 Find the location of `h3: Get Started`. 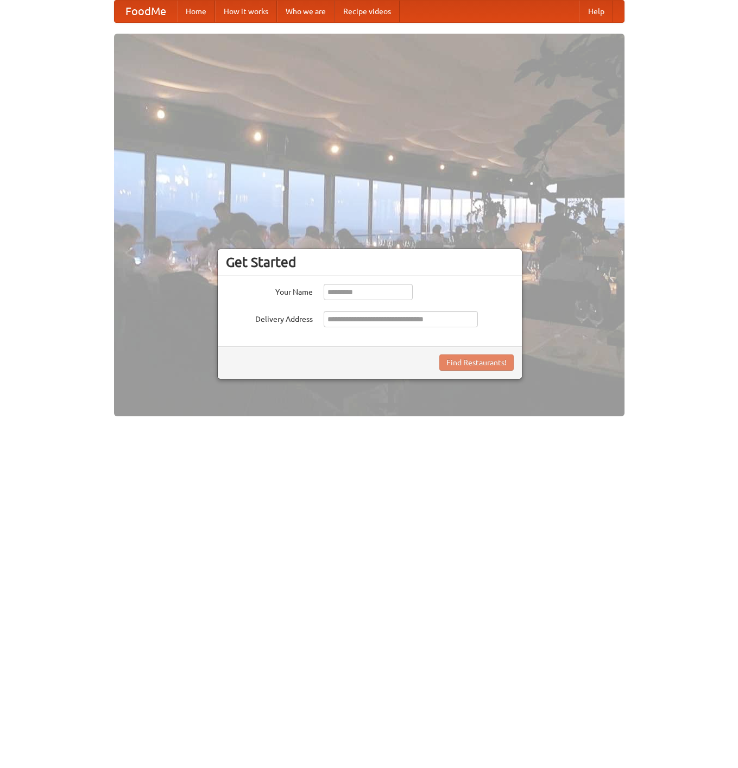

h3: Get Started is located at coordinates (370, 262).